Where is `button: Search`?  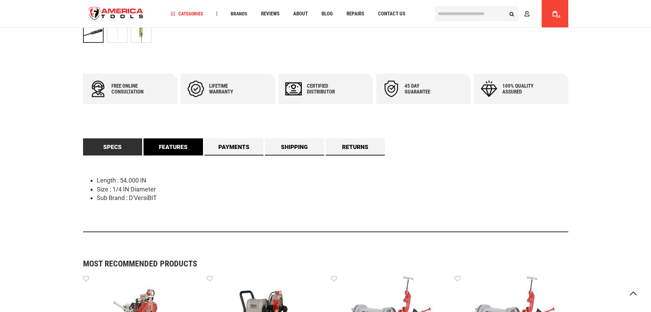
button: Search is located at coordinates (512, 14).